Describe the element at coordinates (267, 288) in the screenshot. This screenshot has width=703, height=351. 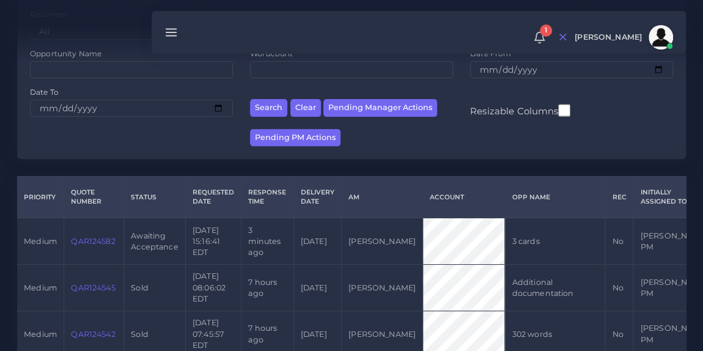
I see `td: 7 hours ago` at that location.